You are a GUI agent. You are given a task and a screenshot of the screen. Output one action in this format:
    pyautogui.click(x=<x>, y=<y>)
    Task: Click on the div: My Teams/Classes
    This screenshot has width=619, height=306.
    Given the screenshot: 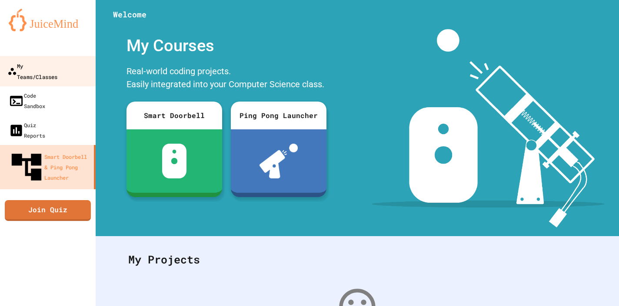 What is the action you would take?
    pyautogui.click(x=32, y=71)
    